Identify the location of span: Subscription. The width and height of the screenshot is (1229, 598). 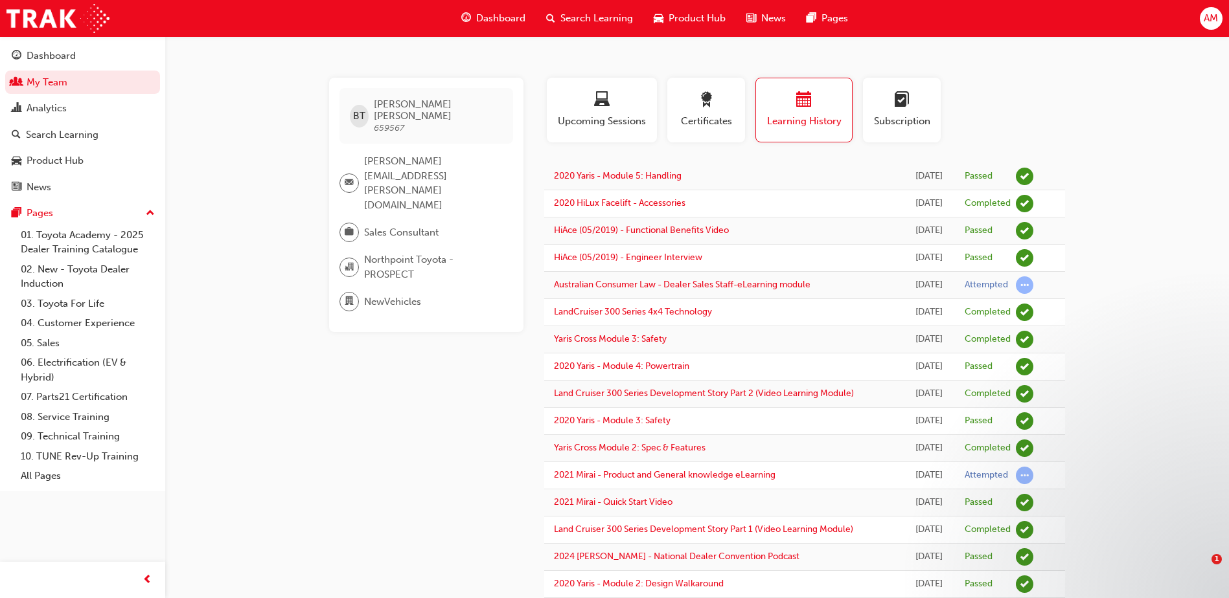
(902, 121).